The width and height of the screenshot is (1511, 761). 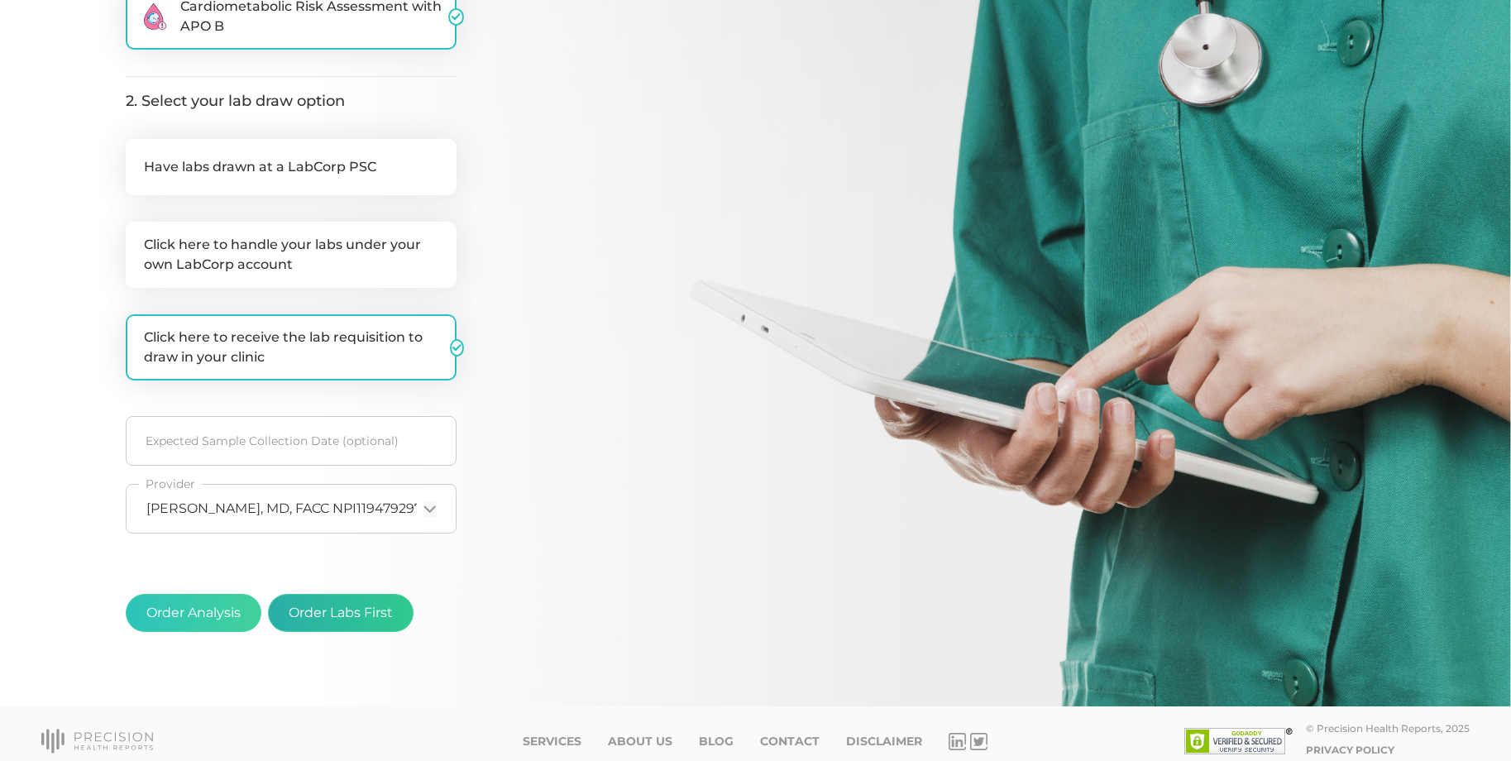 What do you see at coordinates (291, 255) in the screenshot?
I see `label: Click here to handle your labs under your own LabCorp account` at bounding box center [291, 255].